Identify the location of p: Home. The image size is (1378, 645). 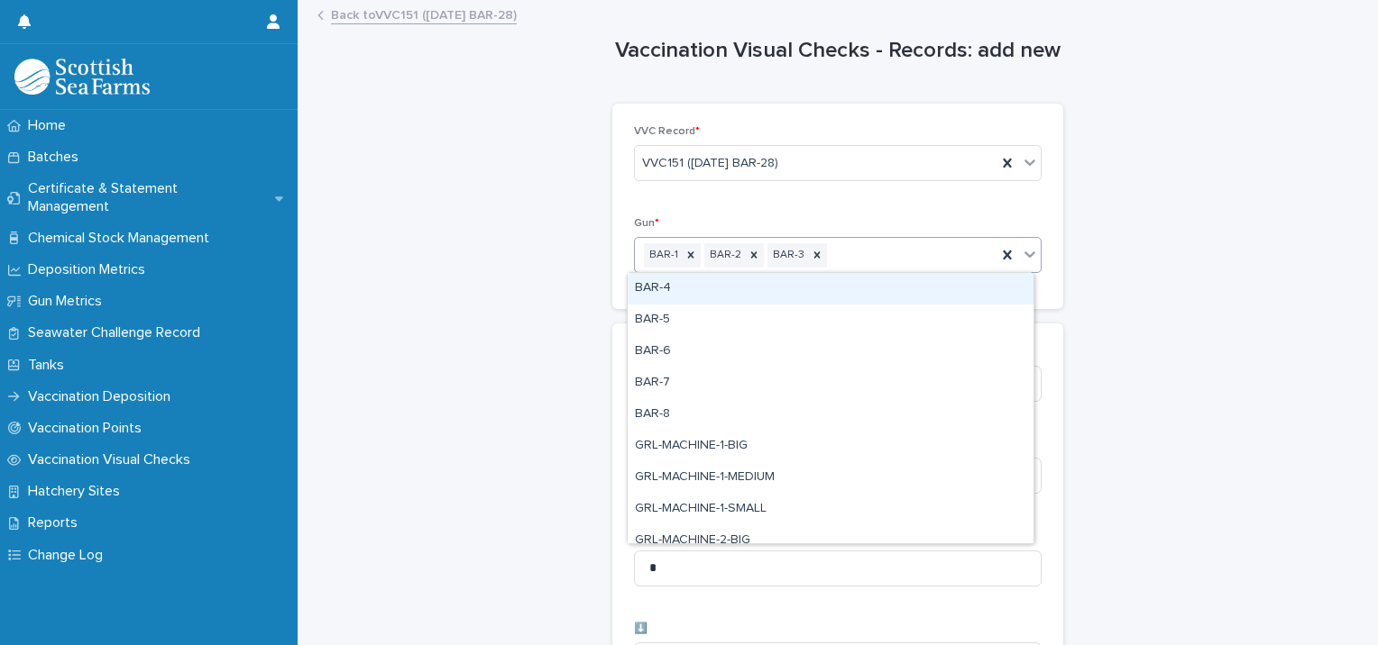
(50, 125).